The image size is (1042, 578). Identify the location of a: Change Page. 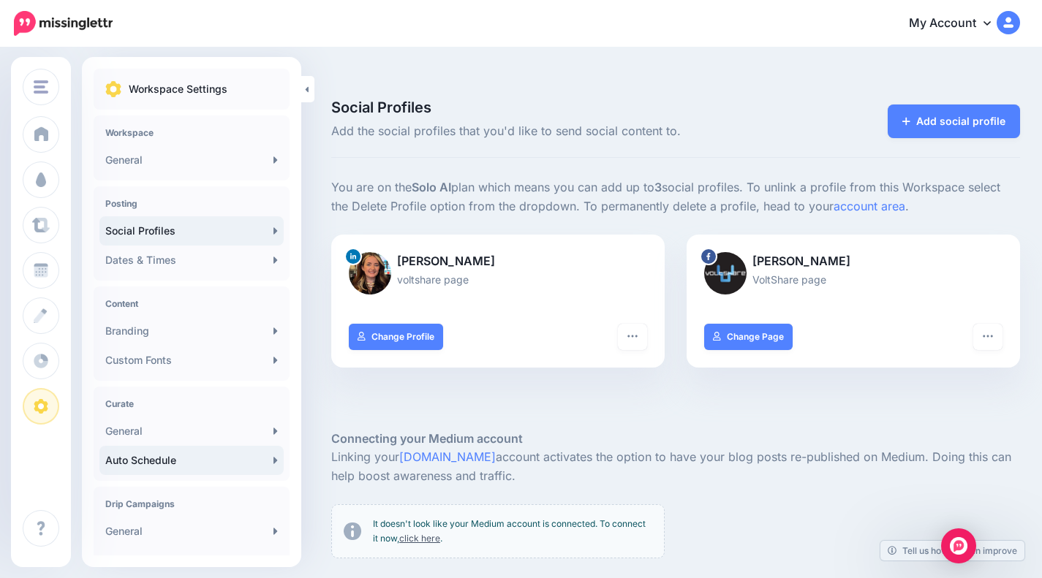
(748, 337).